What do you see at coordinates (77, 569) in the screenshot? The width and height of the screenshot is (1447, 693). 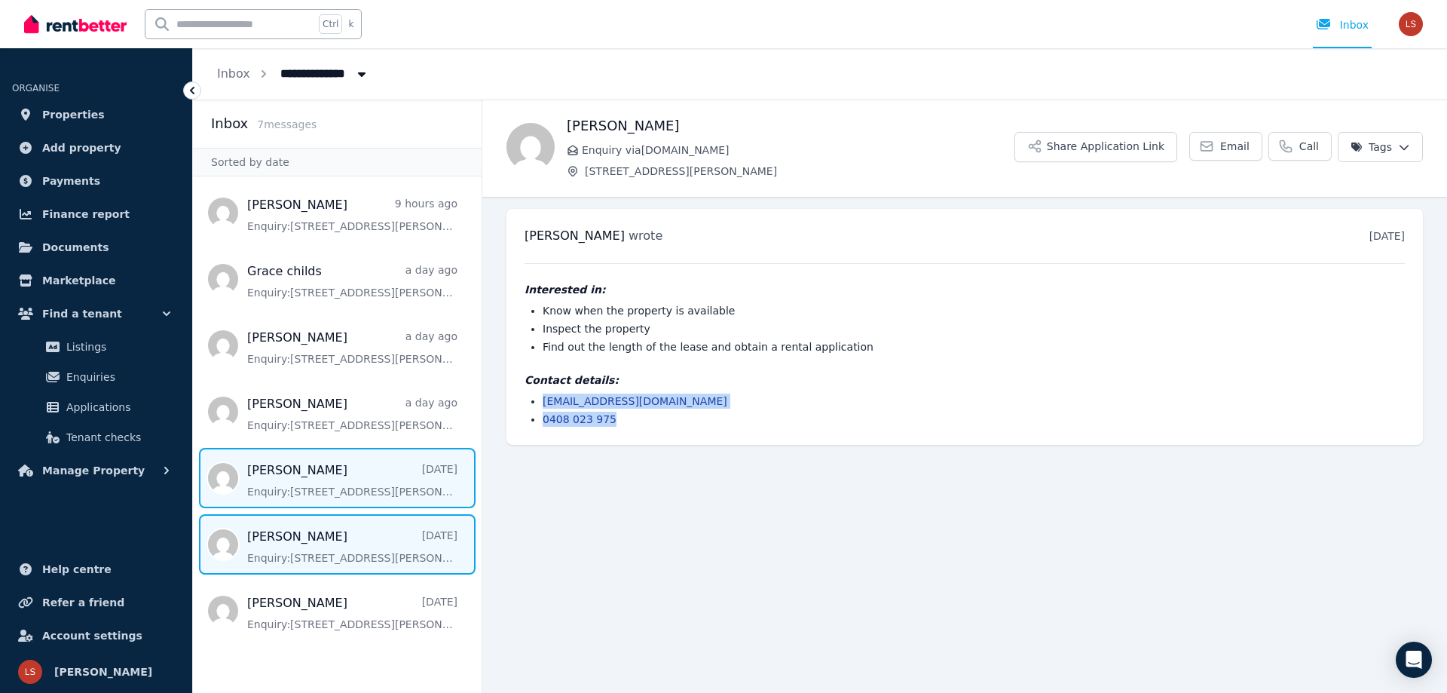 I see `span: Help centre` at bounding box center [77, 569].